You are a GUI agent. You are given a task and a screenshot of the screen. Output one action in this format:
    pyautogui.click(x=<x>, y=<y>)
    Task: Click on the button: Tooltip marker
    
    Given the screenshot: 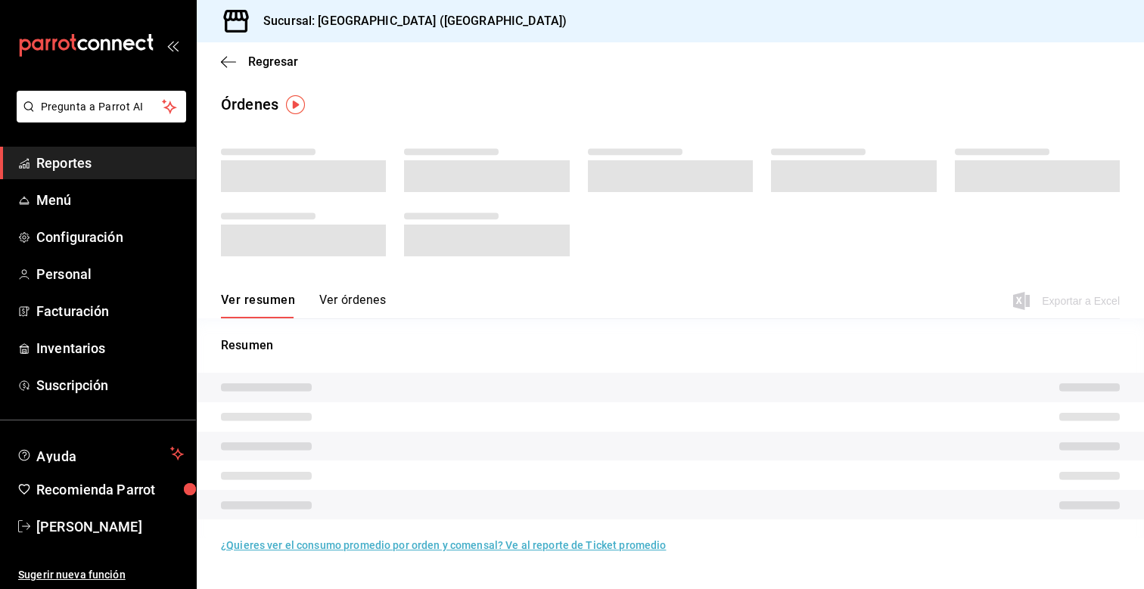 What is the action you would take?
    pyautogui.click(x=295, y=104)
    